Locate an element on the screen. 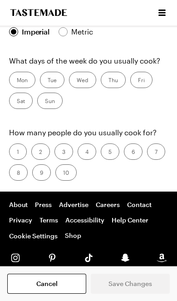  label: Thu is located at coordinates (113, 80).